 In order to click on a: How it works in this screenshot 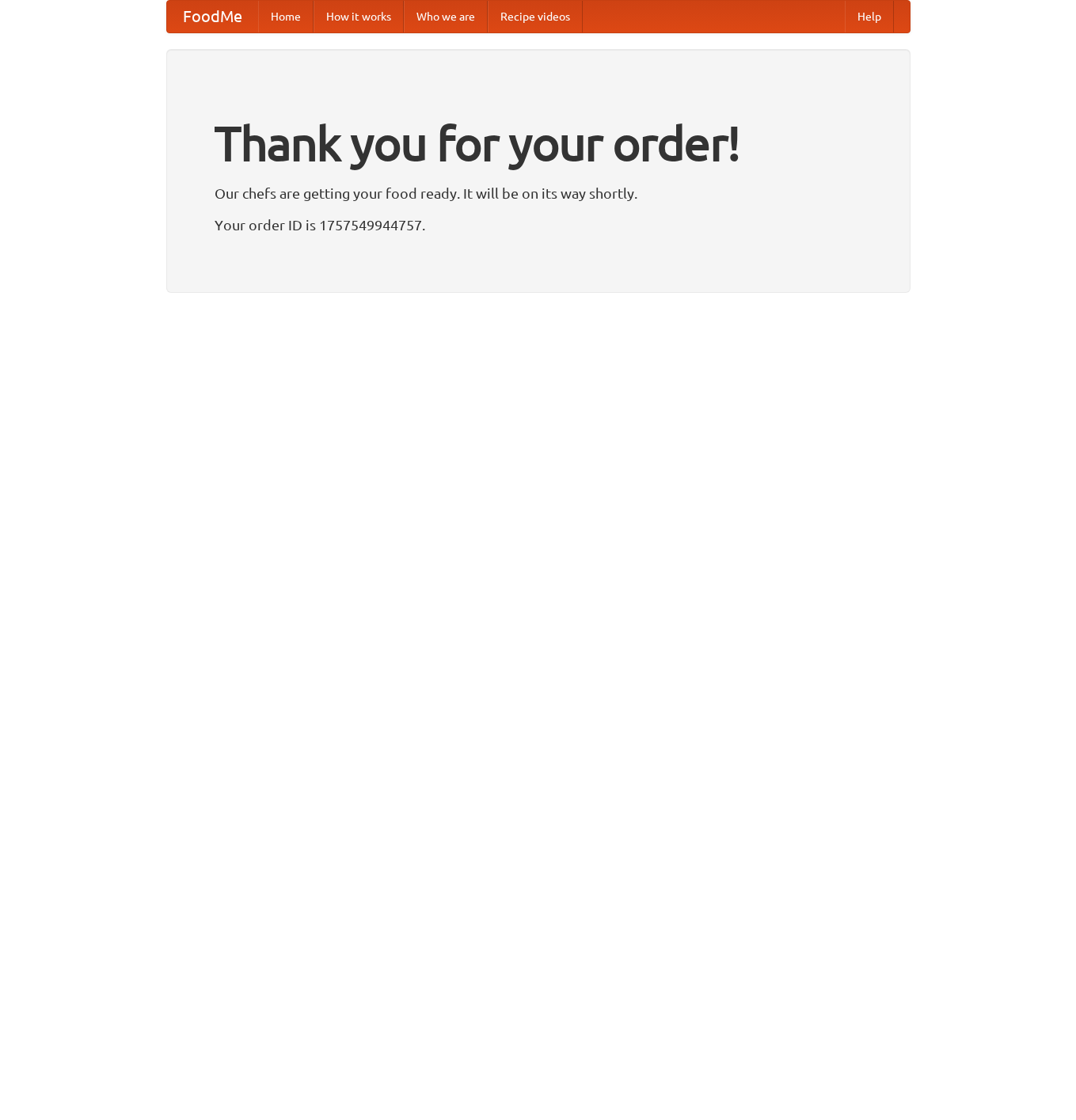, I will do `click(359, 17)`.